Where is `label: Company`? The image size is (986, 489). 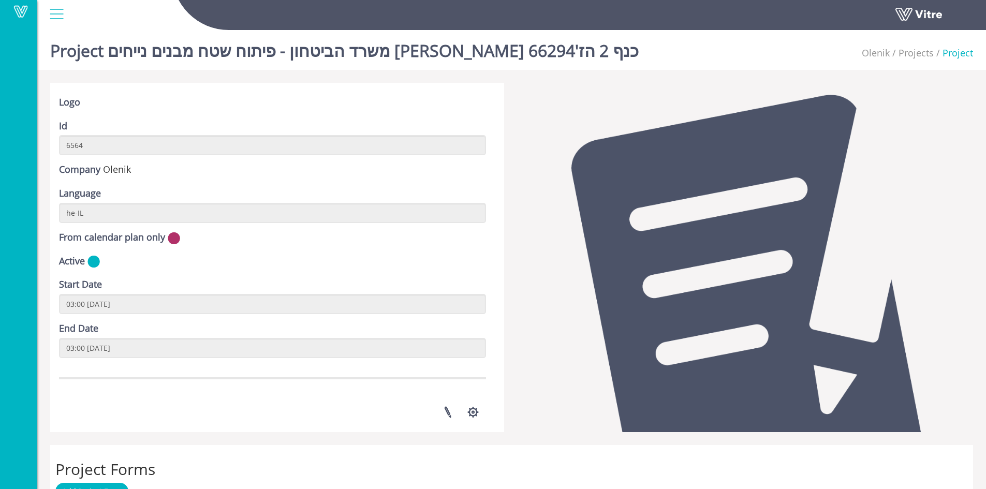 label: Company is located at coordinates (80, 170).